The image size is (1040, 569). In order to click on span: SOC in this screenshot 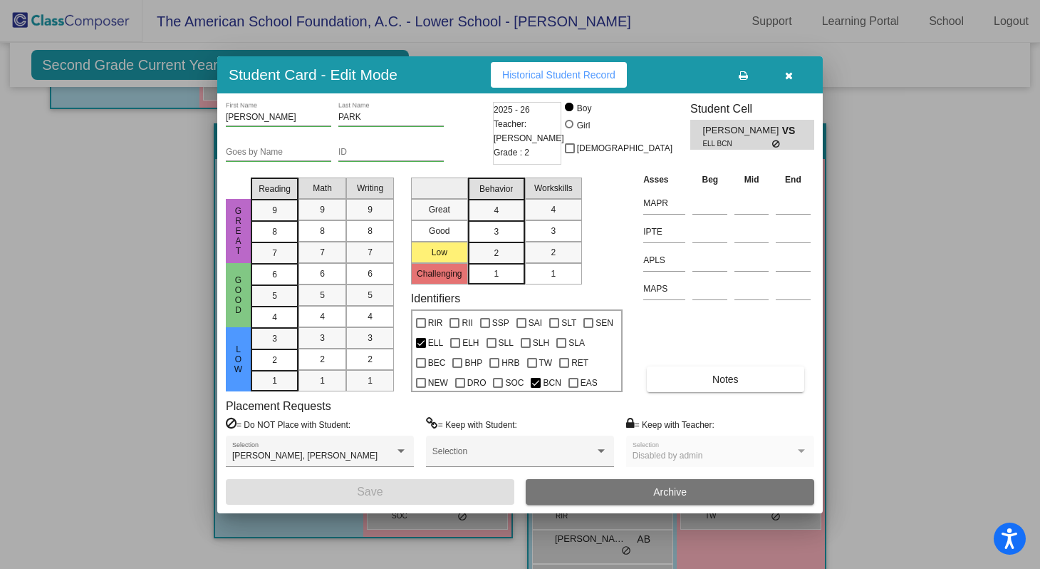, I will do `click(514, 383)`.